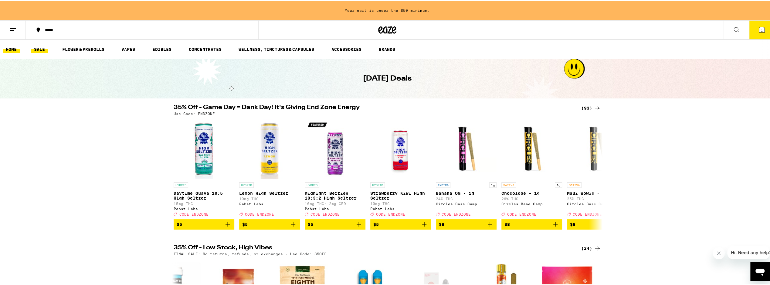 This screenshot has width=770, height=285. Describe the element at coordinates (591, 248) in the screenshot. I see `div: (24)` at that location.